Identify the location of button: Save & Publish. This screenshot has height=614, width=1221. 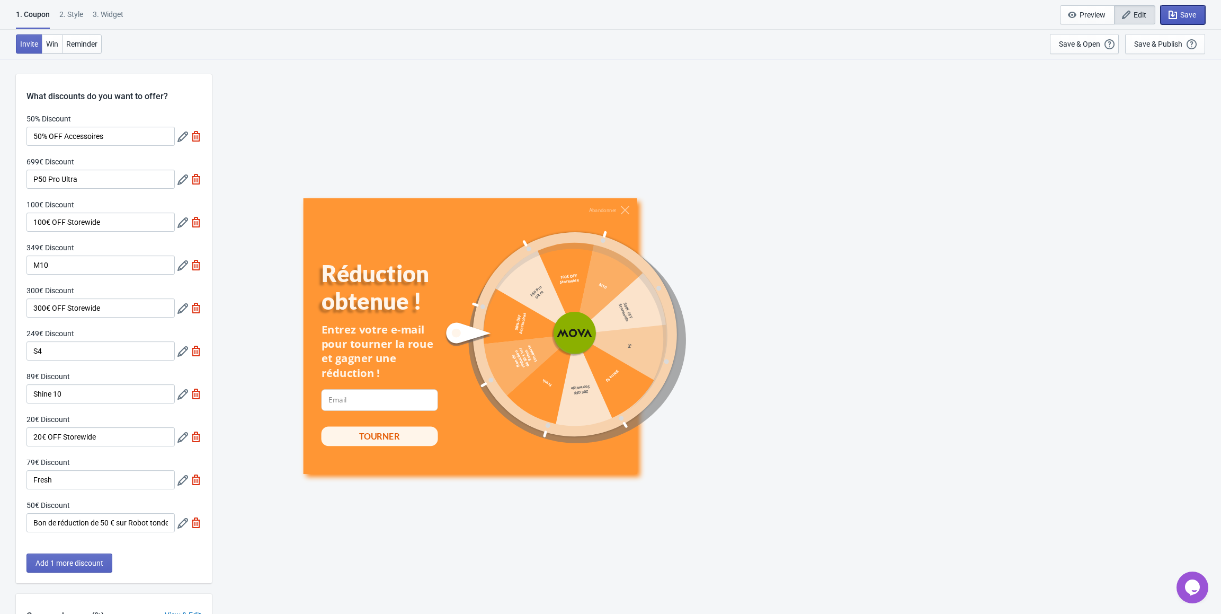
(1165, 44).